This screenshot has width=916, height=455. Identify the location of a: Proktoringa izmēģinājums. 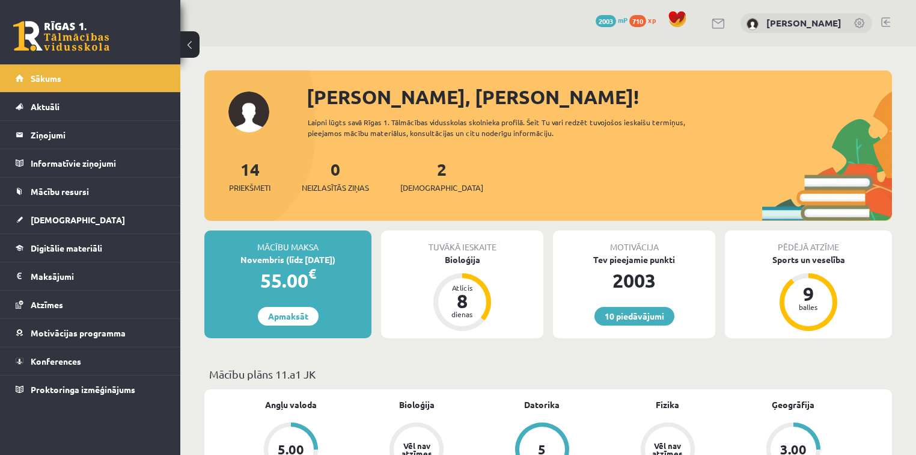
(90, 389).